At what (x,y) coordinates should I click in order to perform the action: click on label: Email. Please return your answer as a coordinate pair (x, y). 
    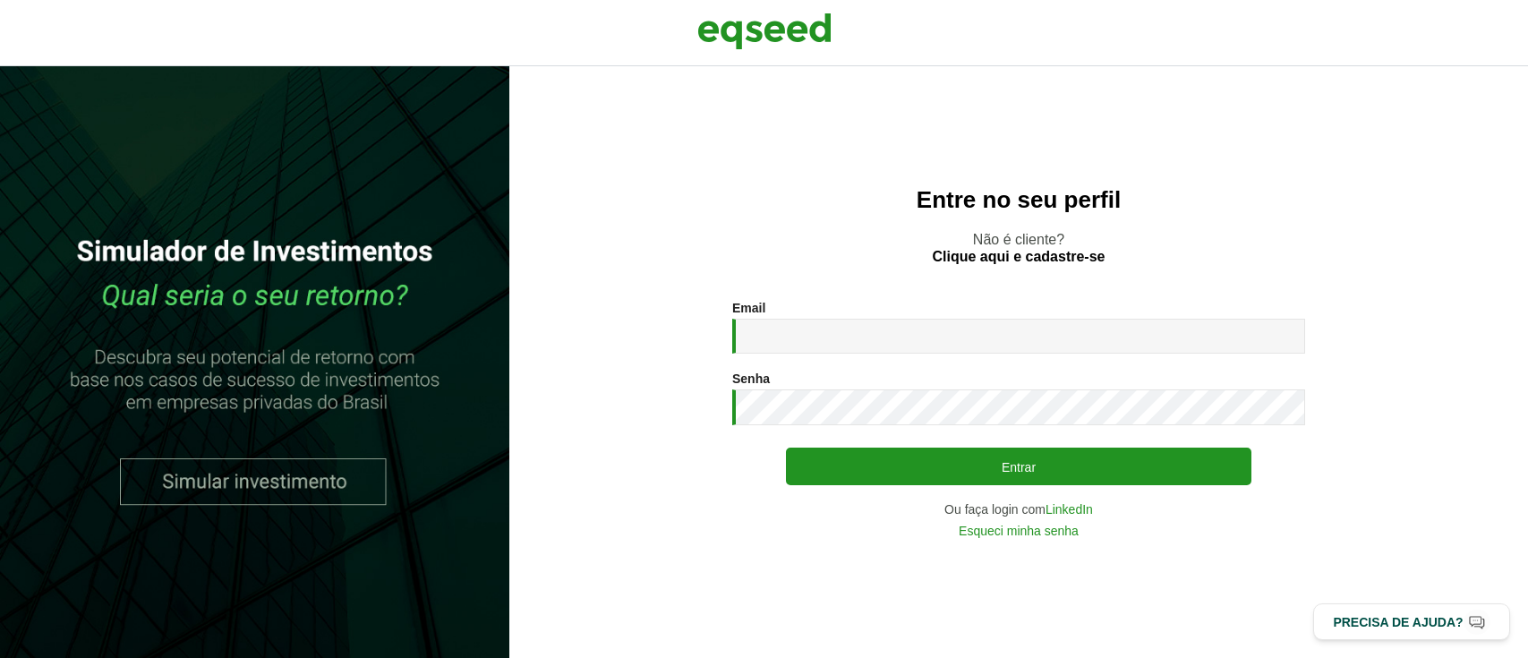
    Looking at the image, I should click on (748, 308).